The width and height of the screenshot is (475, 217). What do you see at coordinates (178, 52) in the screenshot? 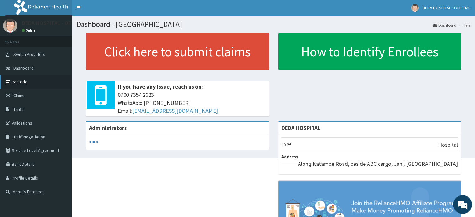
I see `a: Click here to submit claims` at bounding box center [178, 52].